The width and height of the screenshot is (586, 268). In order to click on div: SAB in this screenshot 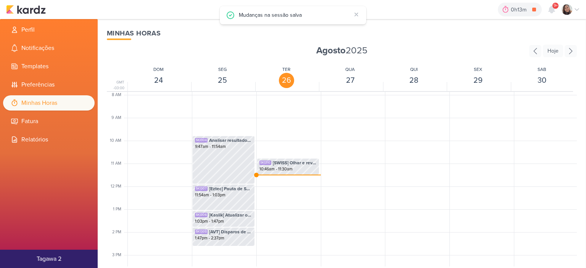, I will do `click(542, 69)`.